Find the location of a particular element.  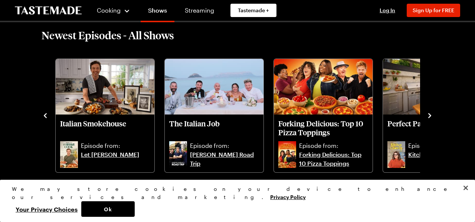

div: Forking Delicious: Top 10 Pizza Toppings is located at coordinates (323, 116).